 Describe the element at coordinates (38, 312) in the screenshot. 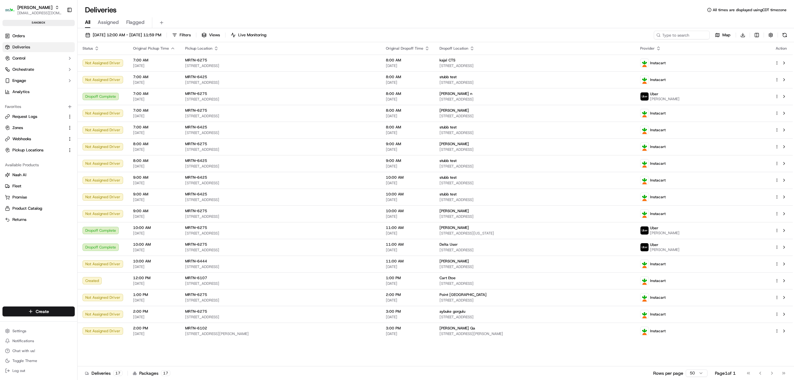

I see `button: Create` at that location.